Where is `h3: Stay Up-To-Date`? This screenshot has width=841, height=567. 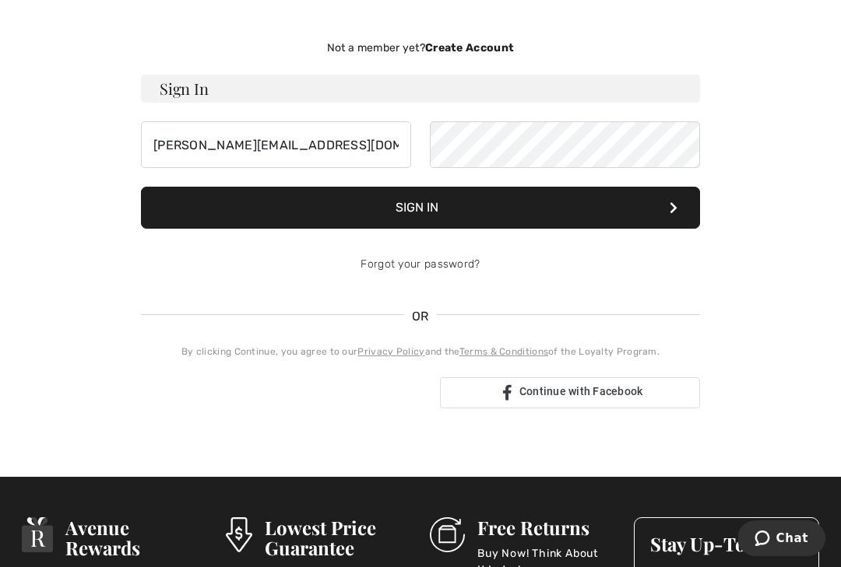 h3: Stay Up-To-Date is located at coordinates (726, 544).